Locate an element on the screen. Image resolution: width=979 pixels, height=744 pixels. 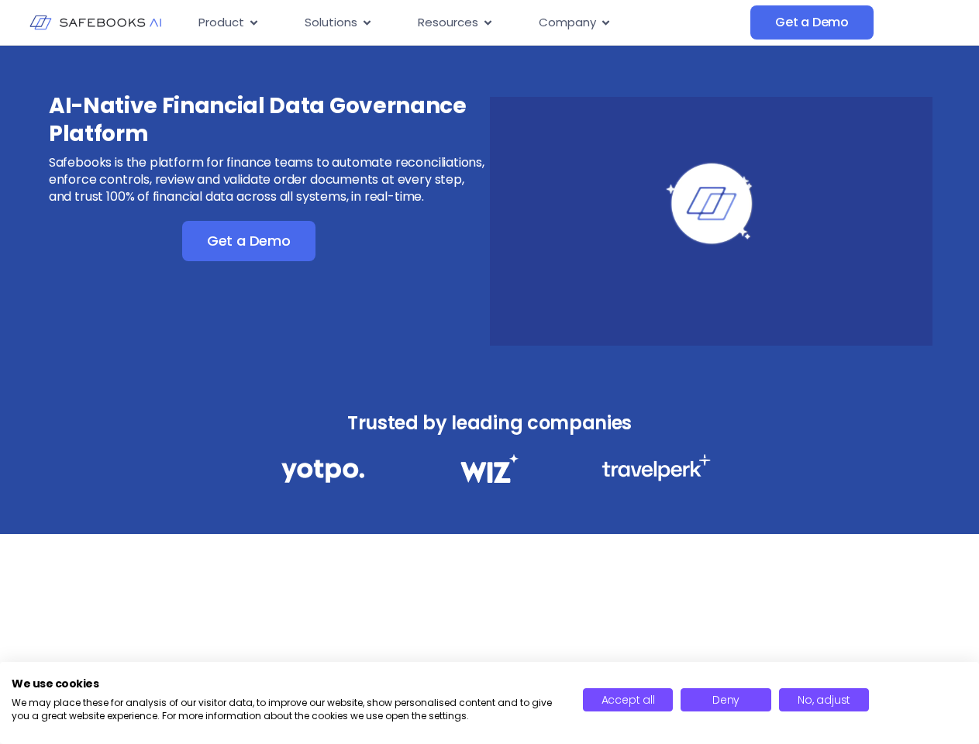
span: Accept all is located at coordinates (628, 700).